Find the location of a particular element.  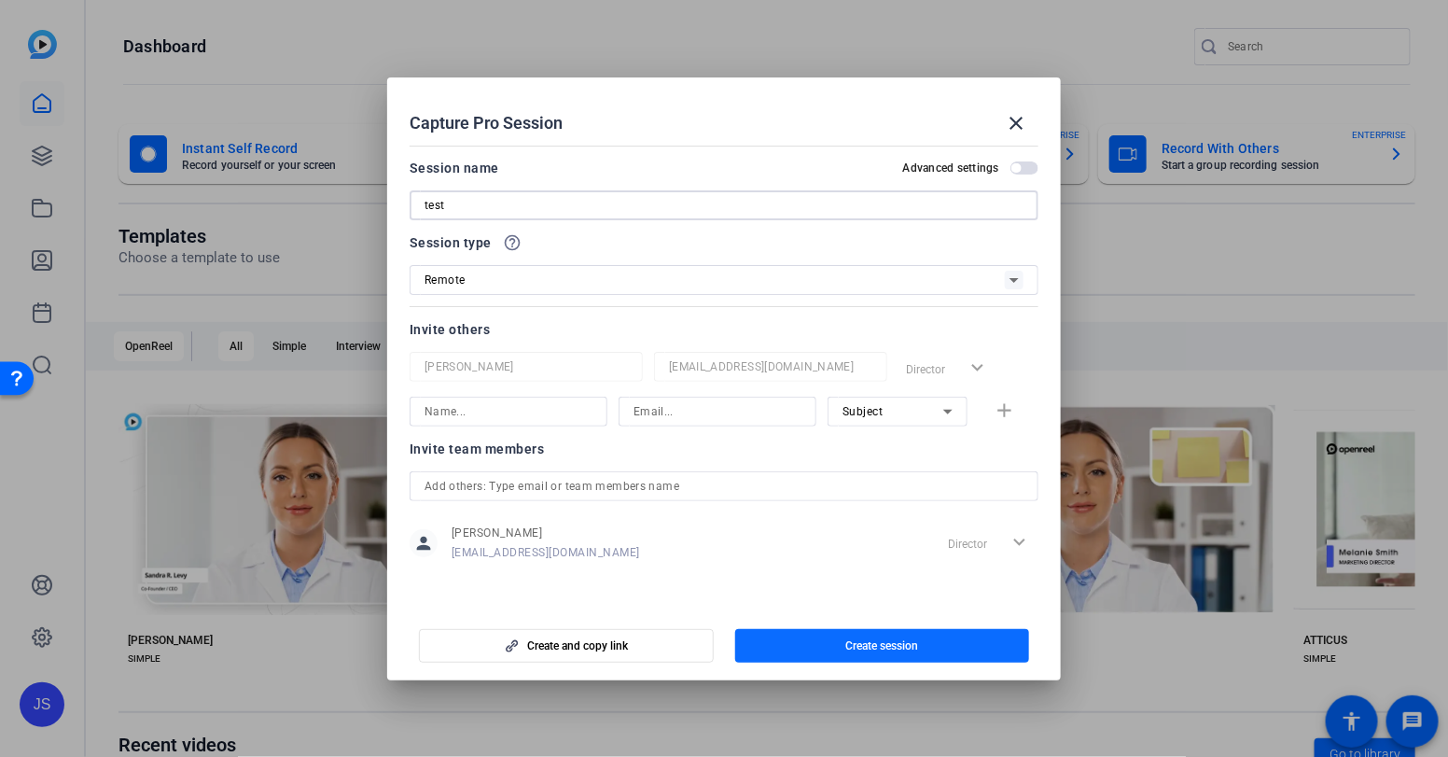

span: Session type is located at coordinates (451, 243).